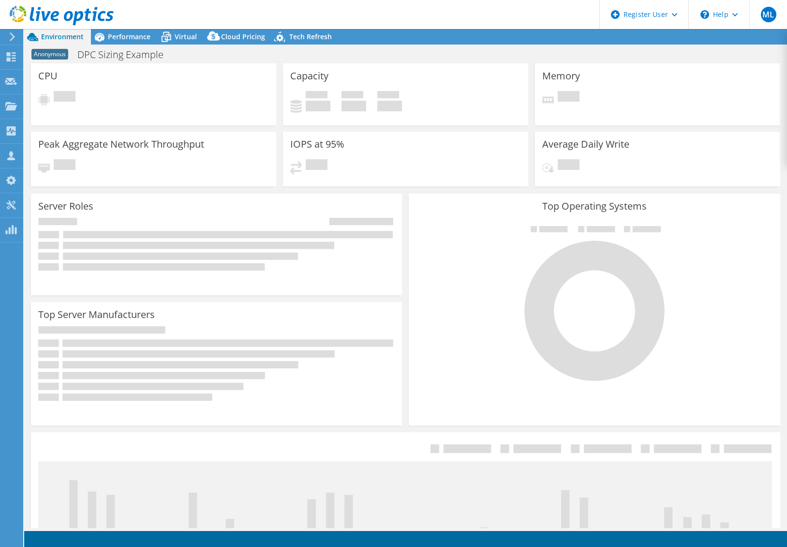 The image size is (787, 547). I want to click on h3: Capacity, so click(309, 76).